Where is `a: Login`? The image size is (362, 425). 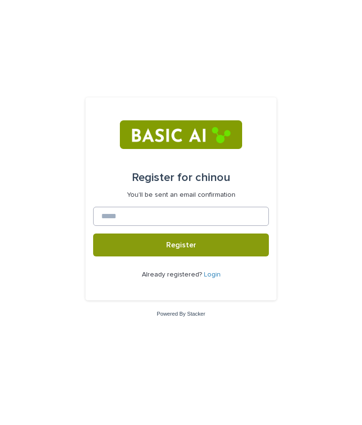 a: Login is located at coordinates (212, 275).